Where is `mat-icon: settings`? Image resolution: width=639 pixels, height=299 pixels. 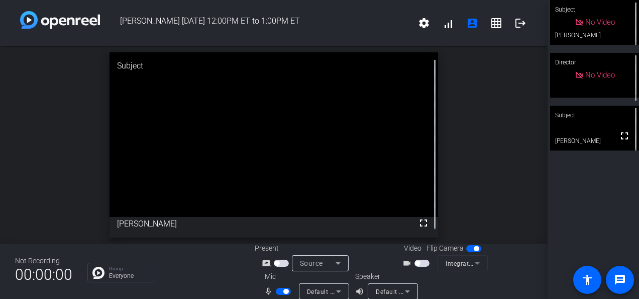
mat-icon: settings is located at coordinates (424, 23).